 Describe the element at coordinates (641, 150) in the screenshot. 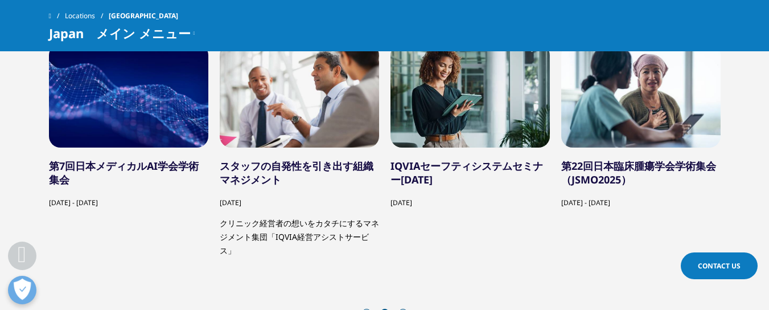

I see `div: 8 / 11` at that location.